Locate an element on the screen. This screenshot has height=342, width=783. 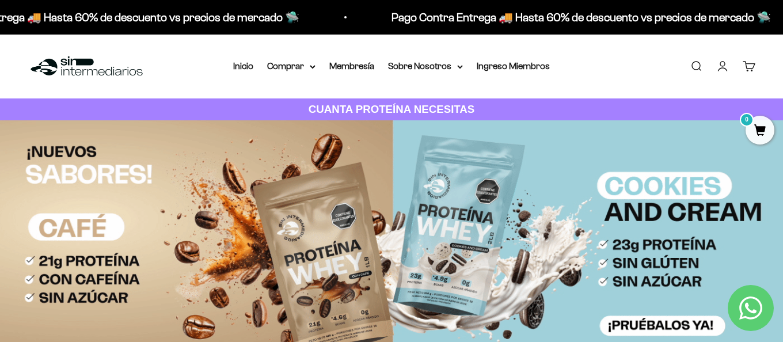
mark: 0 is located at coordinates (747, 120).